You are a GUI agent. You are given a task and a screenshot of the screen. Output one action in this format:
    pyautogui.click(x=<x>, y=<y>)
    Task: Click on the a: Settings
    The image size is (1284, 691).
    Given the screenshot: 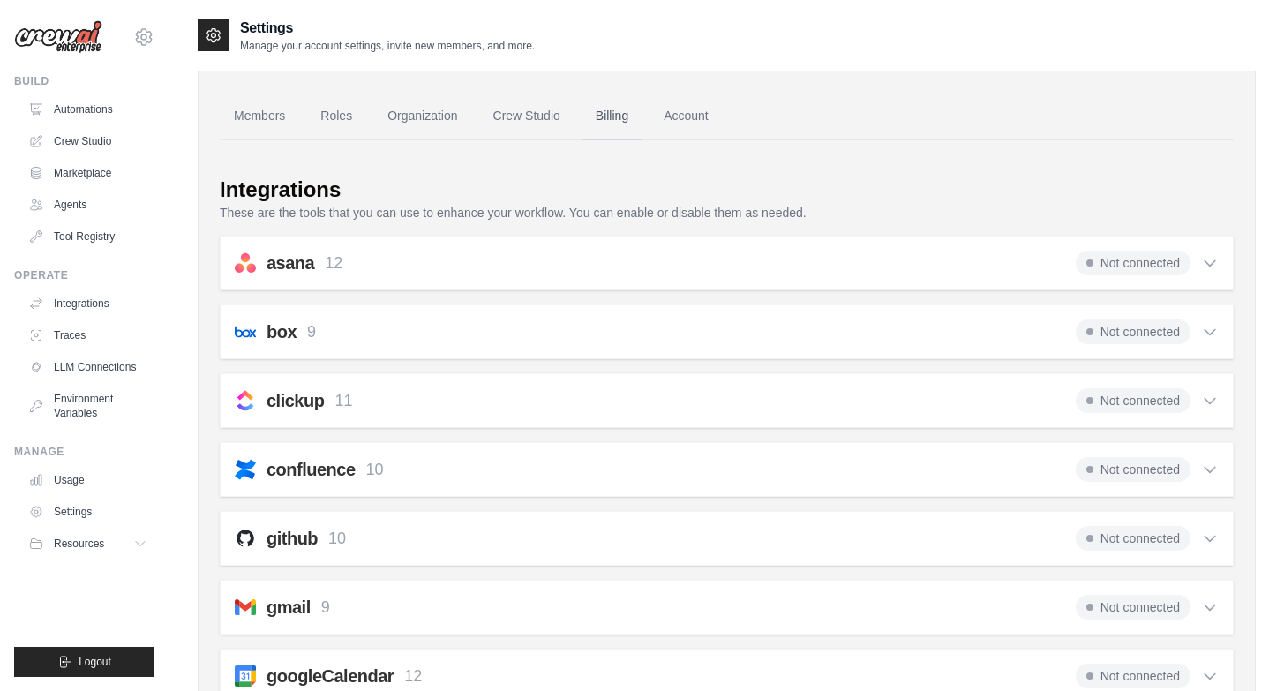 What is the action you would take?
    pyautogui.click(x=87, y=512)
    